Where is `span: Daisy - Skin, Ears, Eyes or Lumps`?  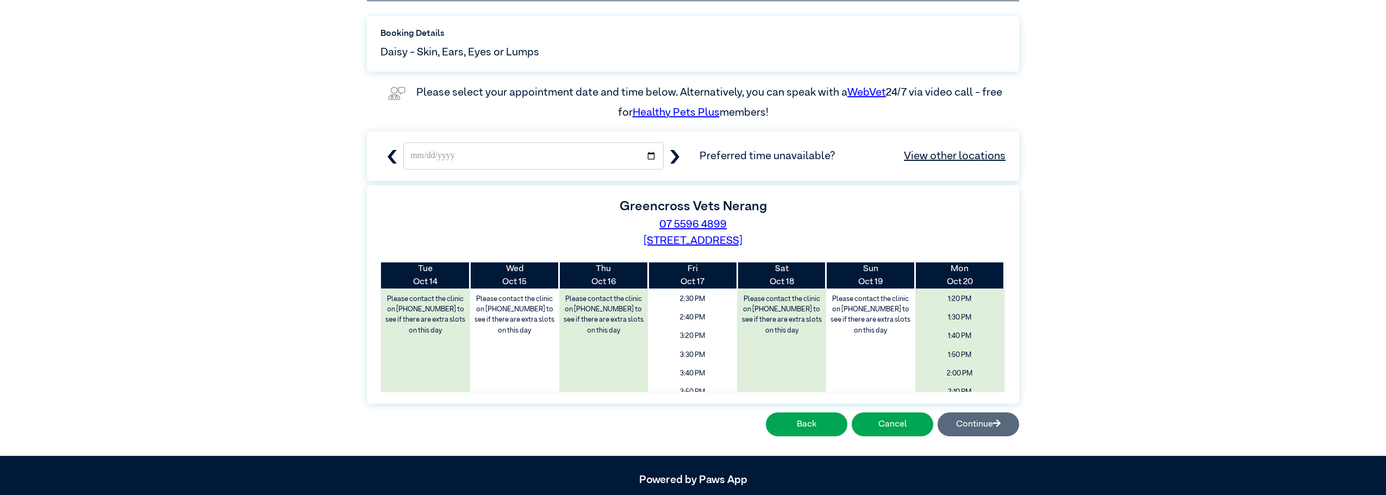
span: Daisy - Skin, Ears, Eyes or Lumps is located at coordinates (460, 52).